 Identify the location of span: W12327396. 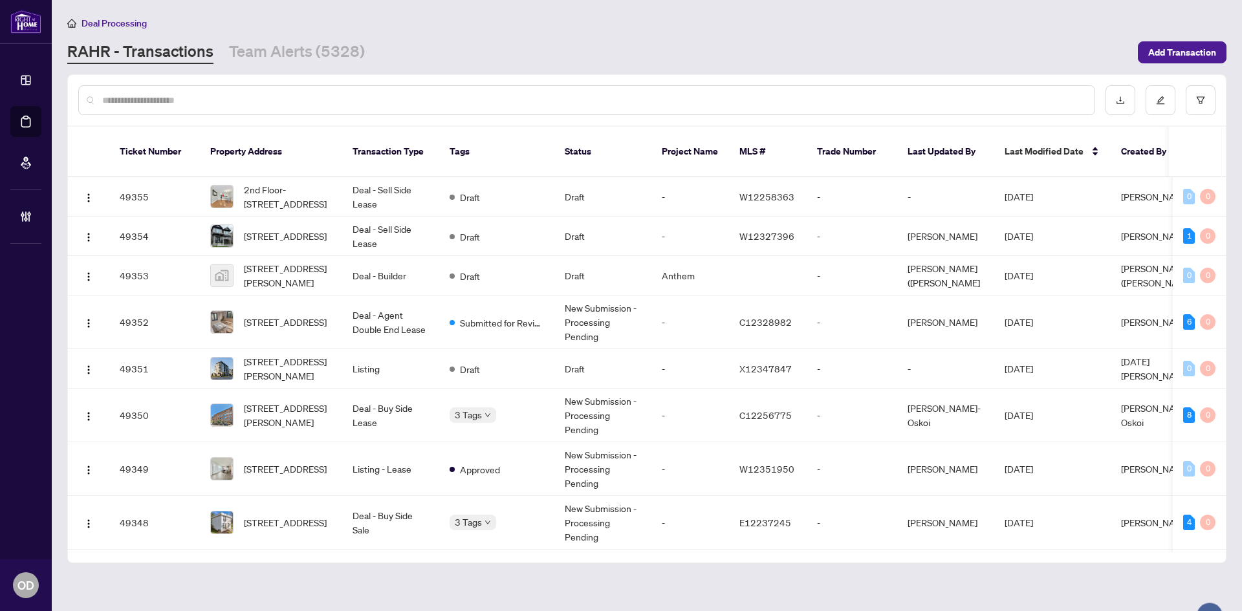
(766, 236).